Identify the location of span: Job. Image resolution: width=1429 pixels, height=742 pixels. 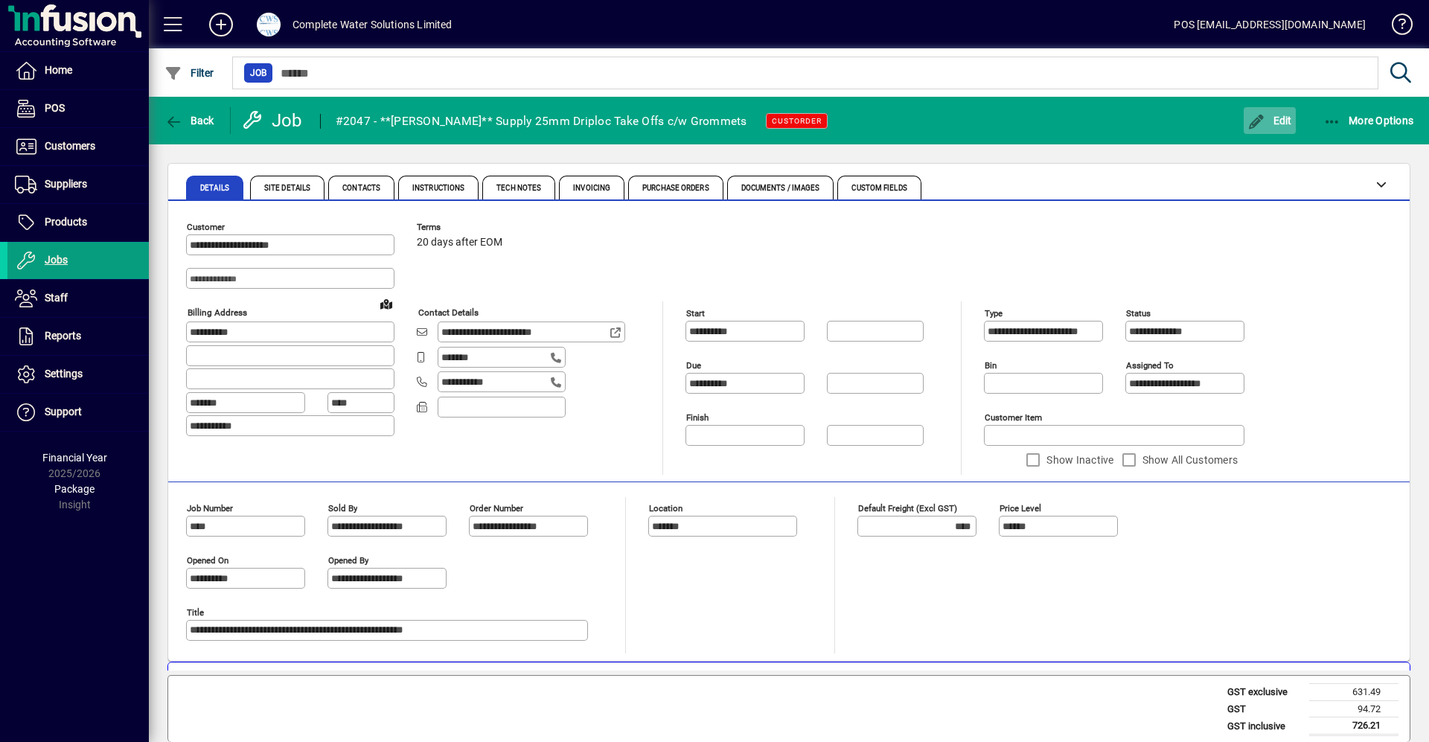
(258, 73).